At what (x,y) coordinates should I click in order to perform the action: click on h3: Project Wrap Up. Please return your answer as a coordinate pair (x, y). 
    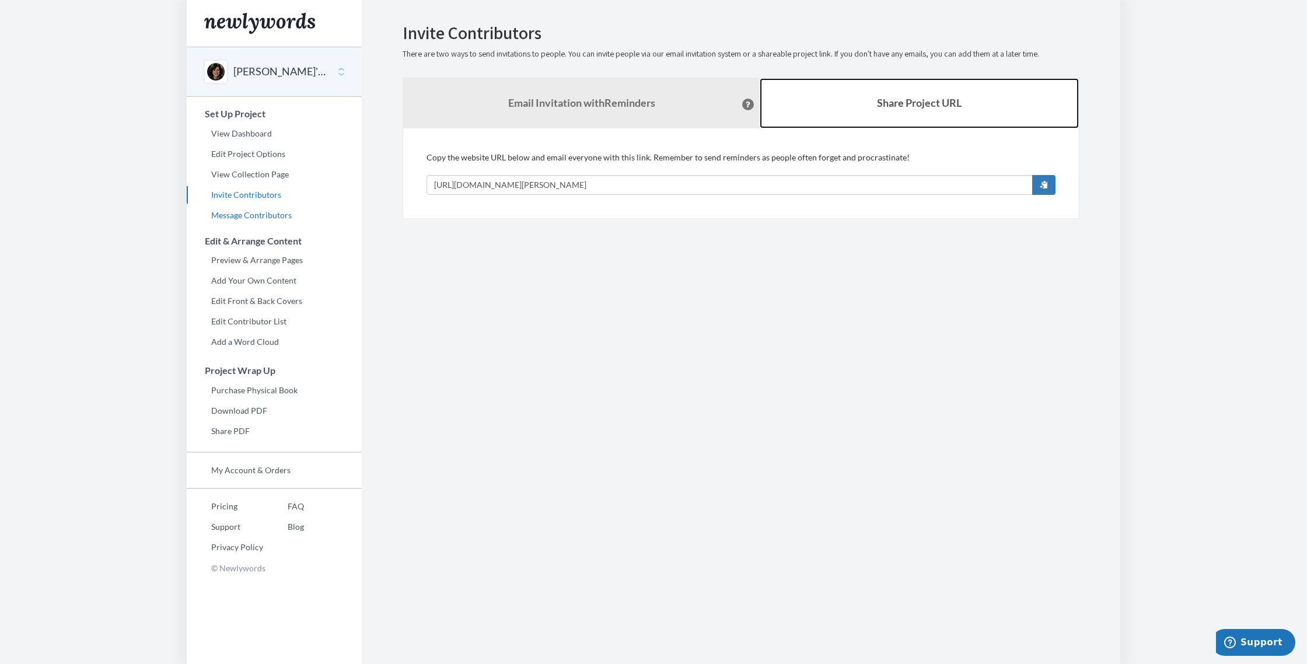
    Looking at the image, I should click on (274, 370).